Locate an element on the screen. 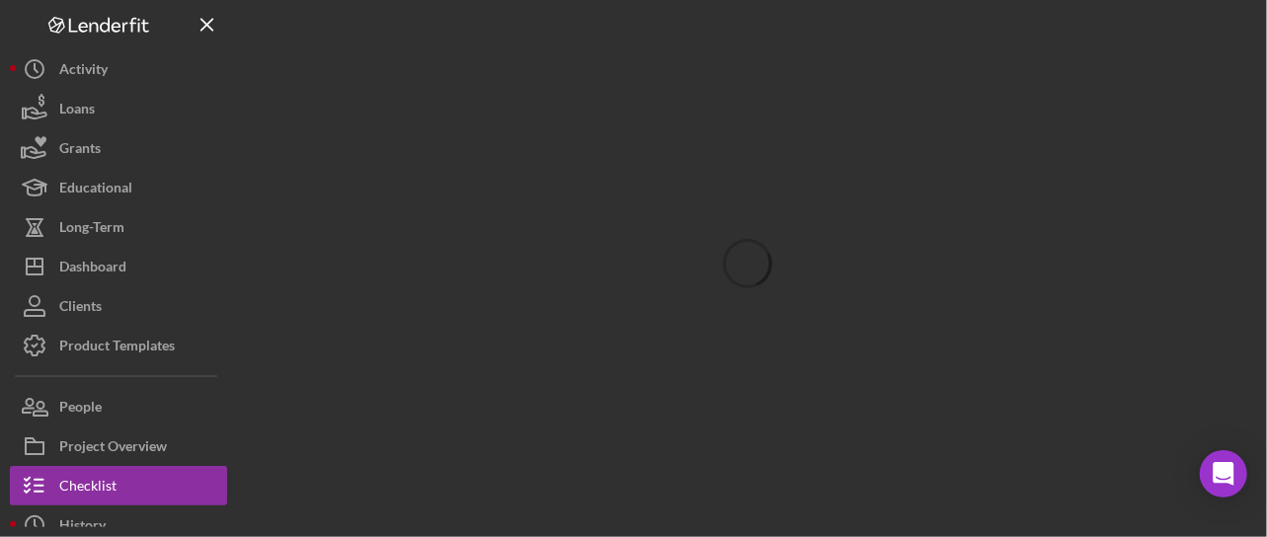 The width and height of the screenshot is (1267, 537). a: People is located at coordinates (119, 407).